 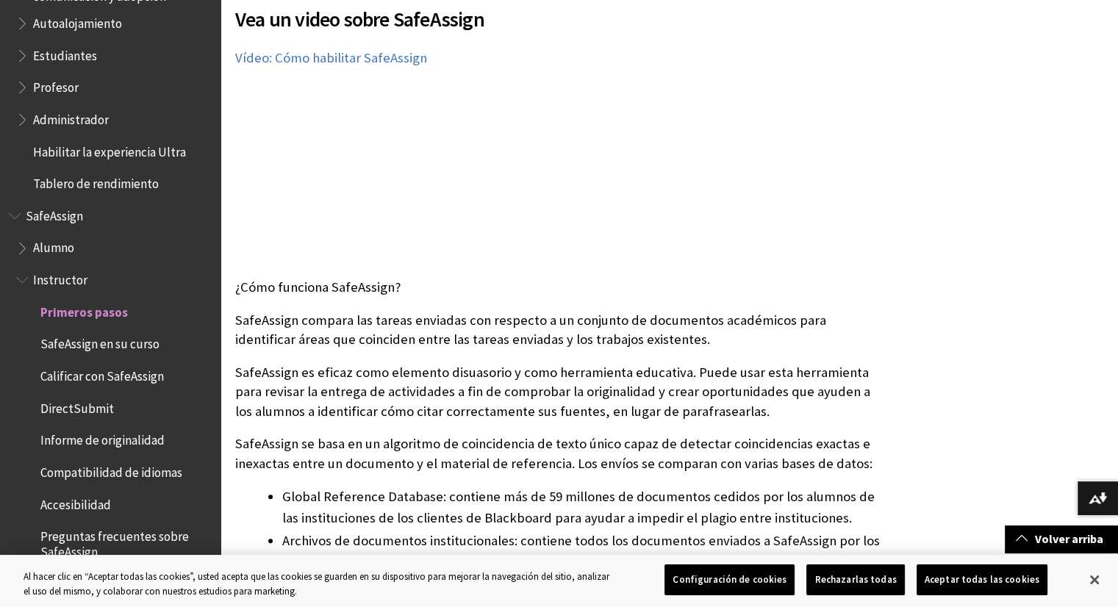 I want to click on li: Global Reference Database: contiene más de 59 millones de documentos cedidos por los alumnos de l..., so click(x=584, y=507).